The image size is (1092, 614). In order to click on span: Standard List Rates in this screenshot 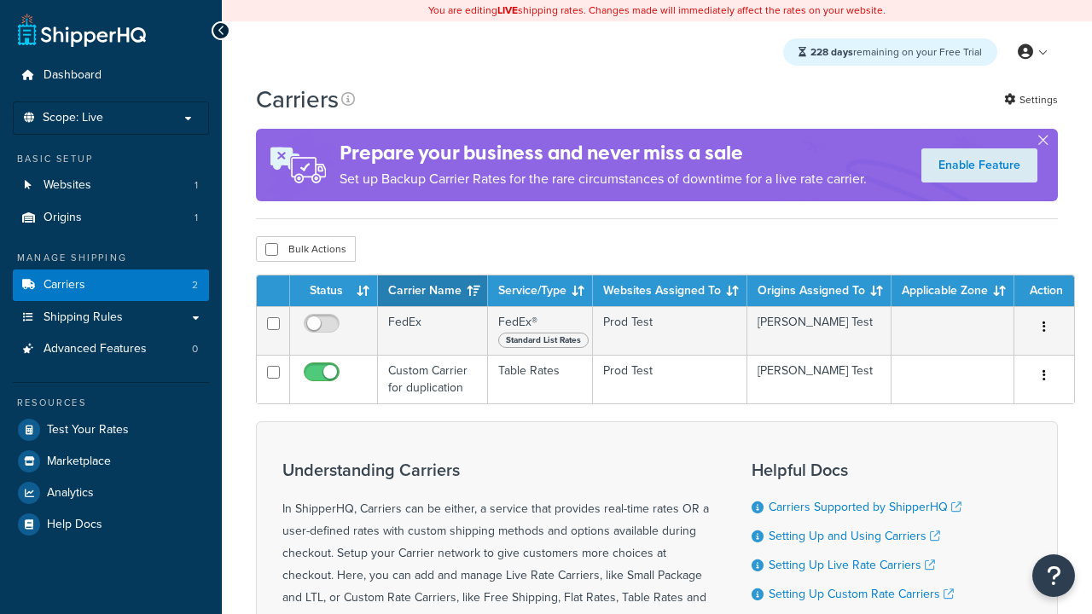, I will do `click(543, 340)`.